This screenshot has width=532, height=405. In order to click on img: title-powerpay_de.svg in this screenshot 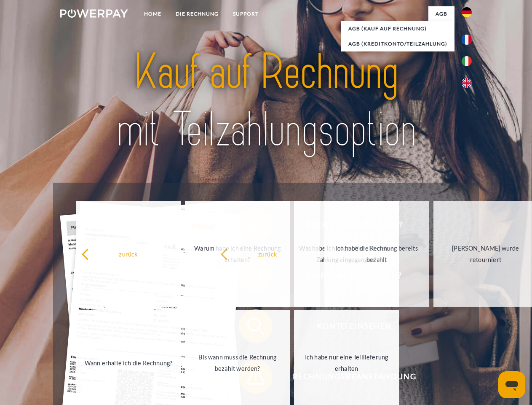, I will do `click(266, 101)`.